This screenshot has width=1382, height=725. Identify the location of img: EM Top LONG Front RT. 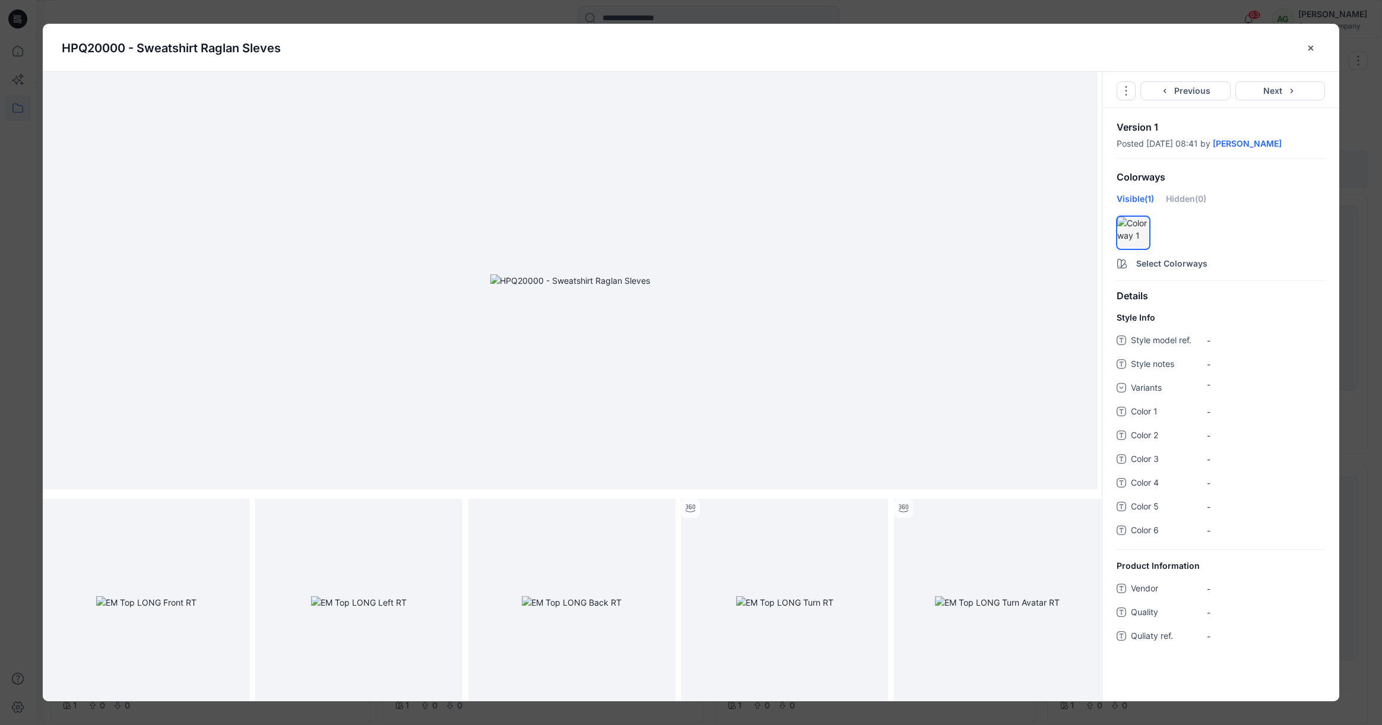
(146, 602).